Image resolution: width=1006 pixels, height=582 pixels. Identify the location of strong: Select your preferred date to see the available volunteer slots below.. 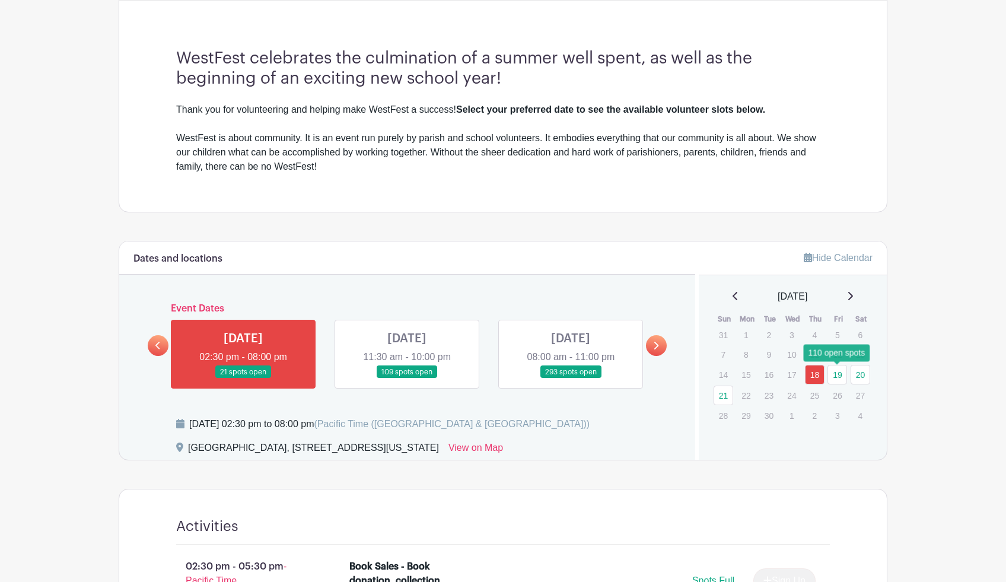
(610, 109).